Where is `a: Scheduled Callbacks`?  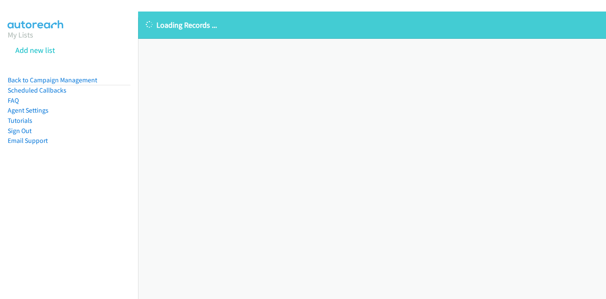 a: Scheduled Callbacks is located at coordinates (37, 90).